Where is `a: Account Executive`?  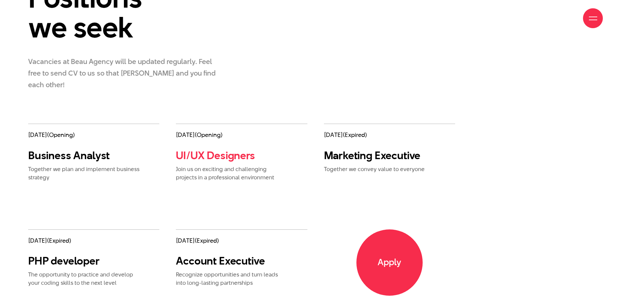
a: Account Executive is located at coordinates (220, 261).